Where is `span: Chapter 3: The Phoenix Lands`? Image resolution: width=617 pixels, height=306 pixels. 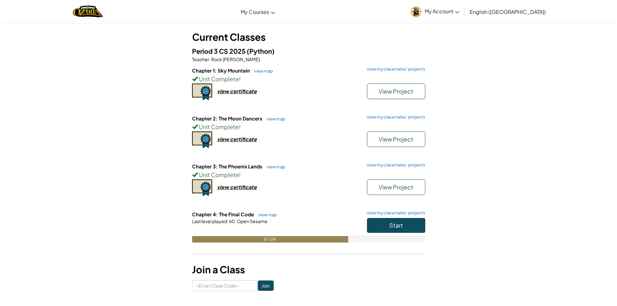
span: Chapter 3: The Phoenix Lands is located at coordinates (228, 166).